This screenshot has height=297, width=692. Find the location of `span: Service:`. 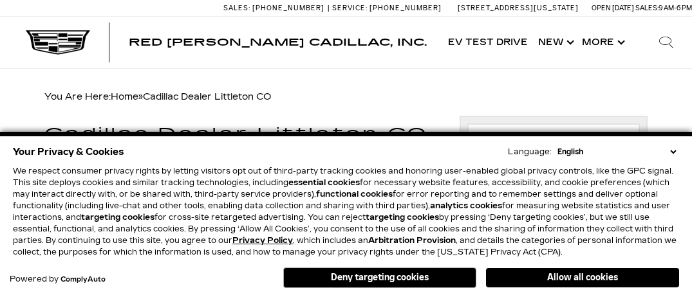

span: Service: is located at coordinates (349, 8).